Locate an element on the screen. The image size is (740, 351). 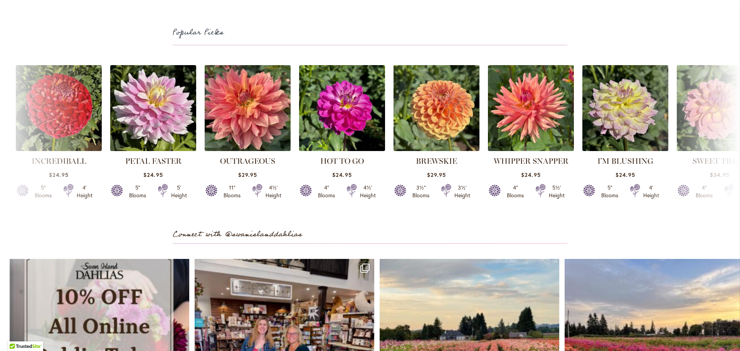
div: 3½" Blooms is located at coordinates (421, 192).